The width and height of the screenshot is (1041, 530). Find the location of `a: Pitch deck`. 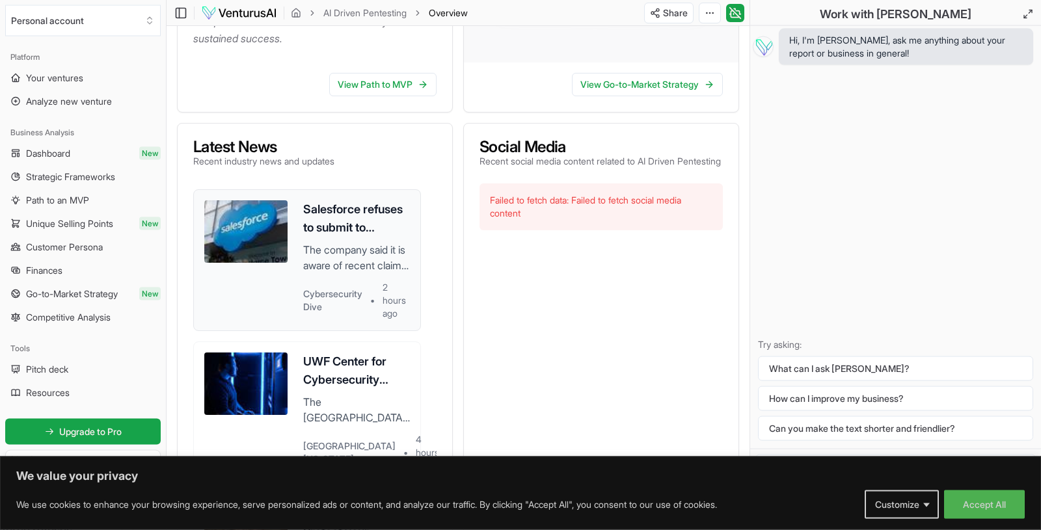

a: Pitch deck is located at coordinates (83, 370).